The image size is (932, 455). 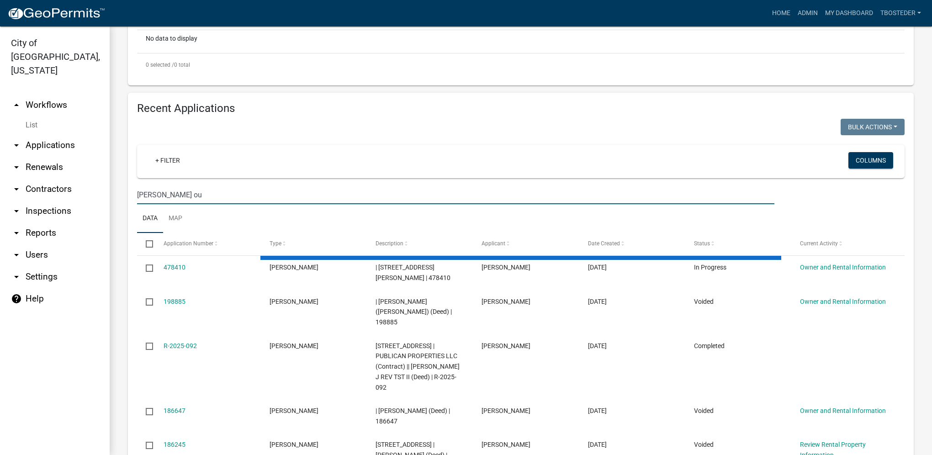 What do you see at coordinates (521, 65) in the screenshot?
I see `div: 0 total` at bounding box center [521, 65].